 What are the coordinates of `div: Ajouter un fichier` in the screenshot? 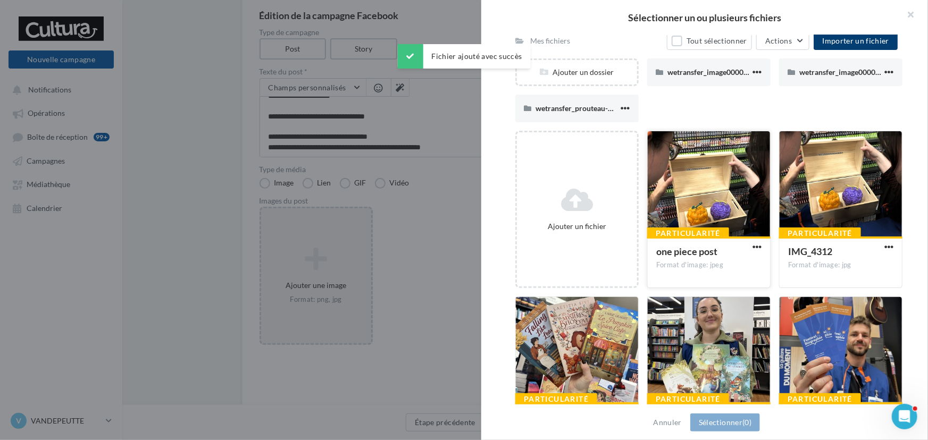 It's located at (577, 227).